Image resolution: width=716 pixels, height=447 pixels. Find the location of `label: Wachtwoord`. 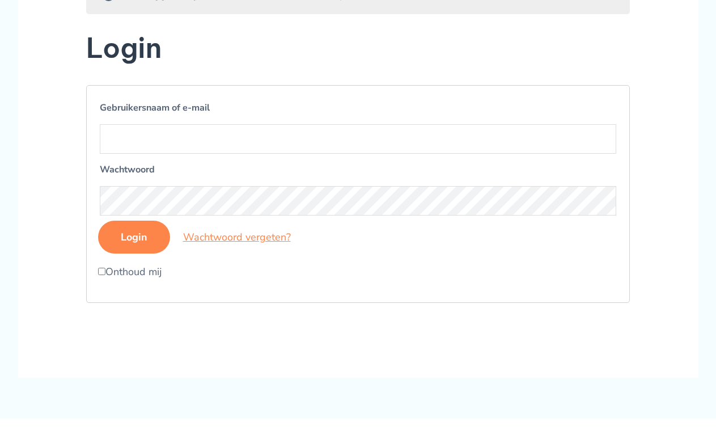

label: Wachtwoord is located at coordinates (358, 170).